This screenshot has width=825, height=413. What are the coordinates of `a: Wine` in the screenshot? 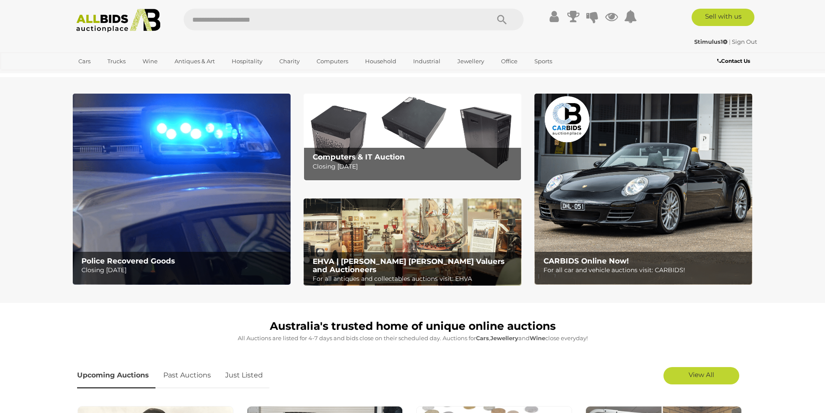 It's located at (150, 61).